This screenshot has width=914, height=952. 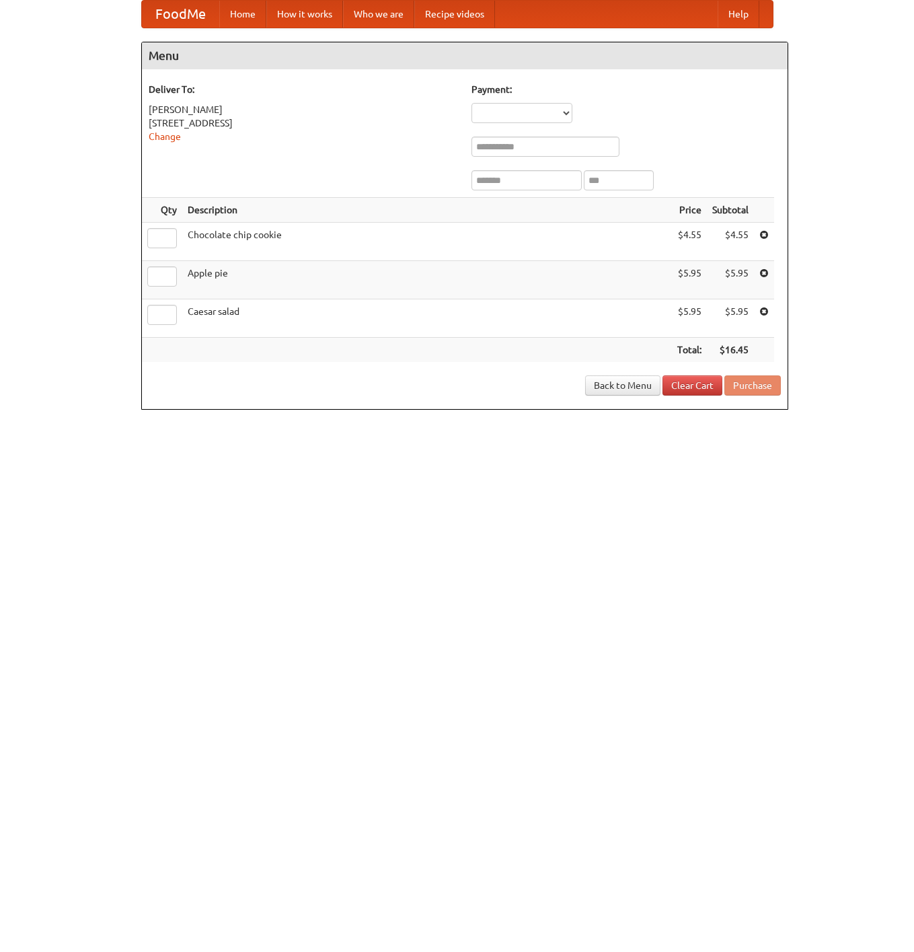 I want to click on th: $16.45, so click(x=731, y=350).